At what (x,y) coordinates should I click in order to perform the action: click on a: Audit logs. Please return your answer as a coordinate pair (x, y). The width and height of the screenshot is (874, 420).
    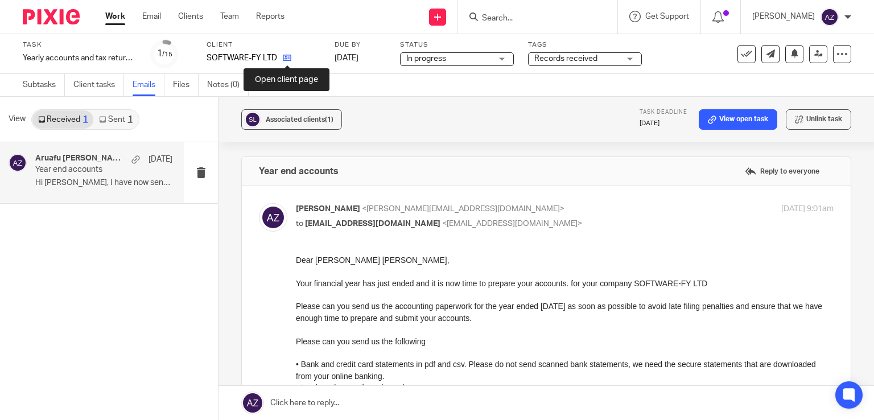
    Looking at the image, I should click on (279, 85).